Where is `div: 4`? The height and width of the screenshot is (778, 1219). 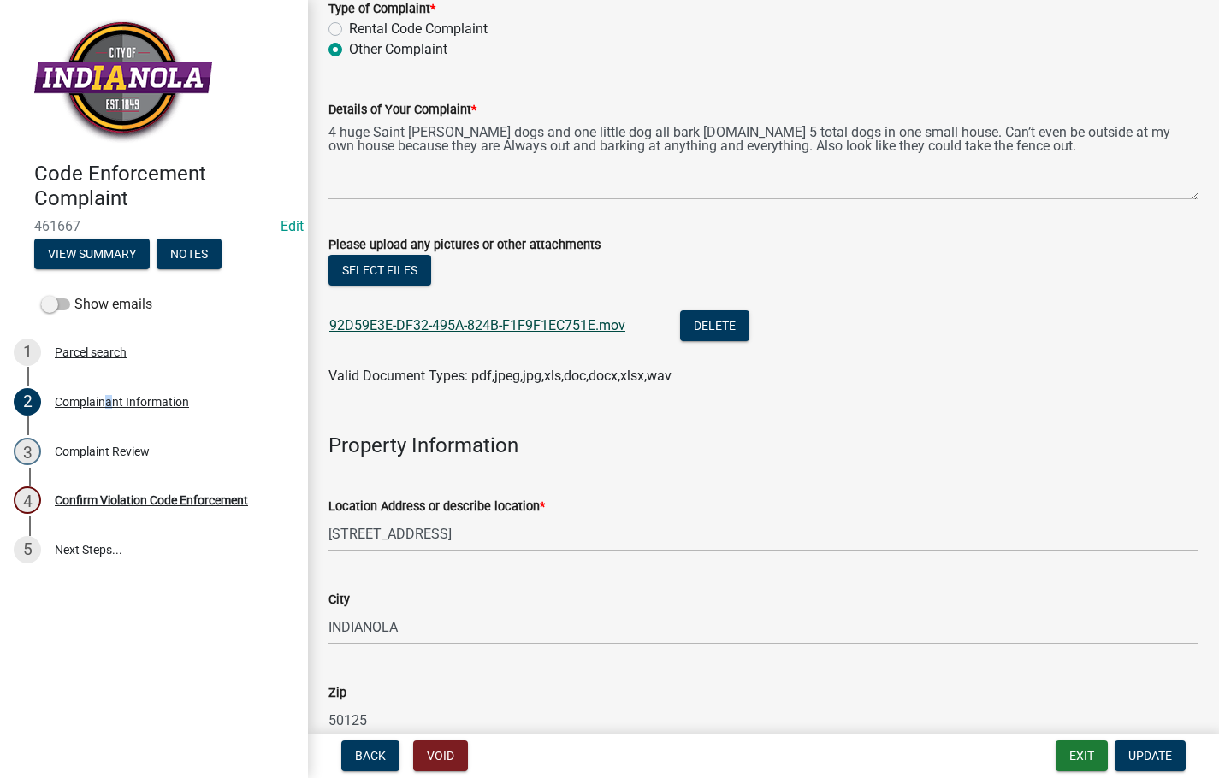 div: 4 is located at coordinates (27, 500).